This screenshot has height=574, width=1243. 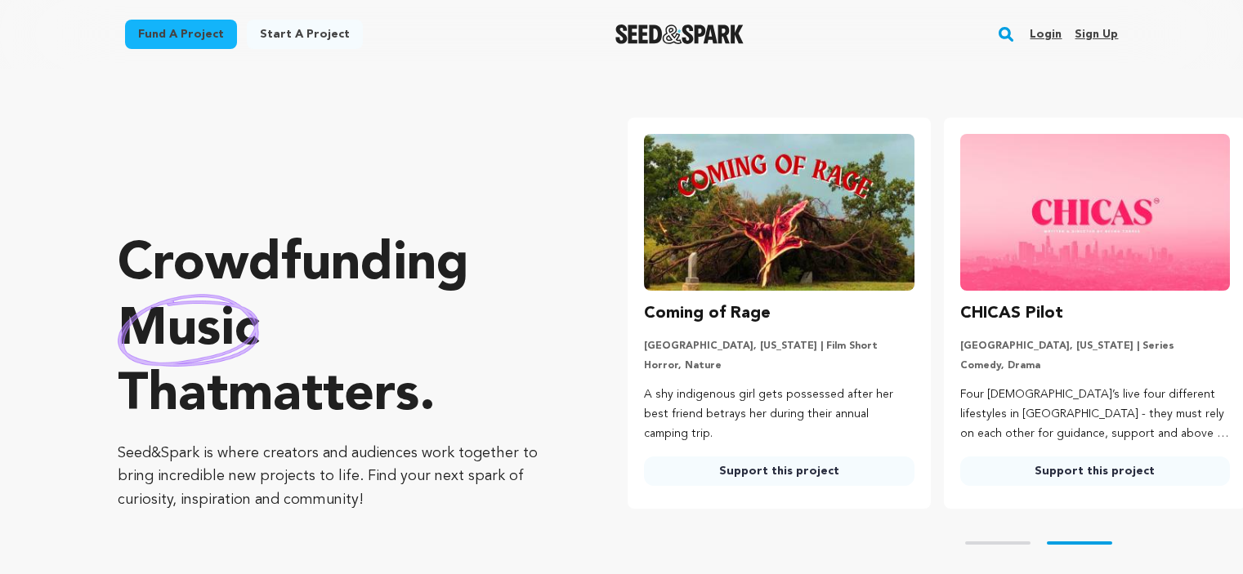 What do you see at coordinates (340, 331) in the screenshot?
I see `p: Crowdfunding that .` at bounding box center [340, 331].